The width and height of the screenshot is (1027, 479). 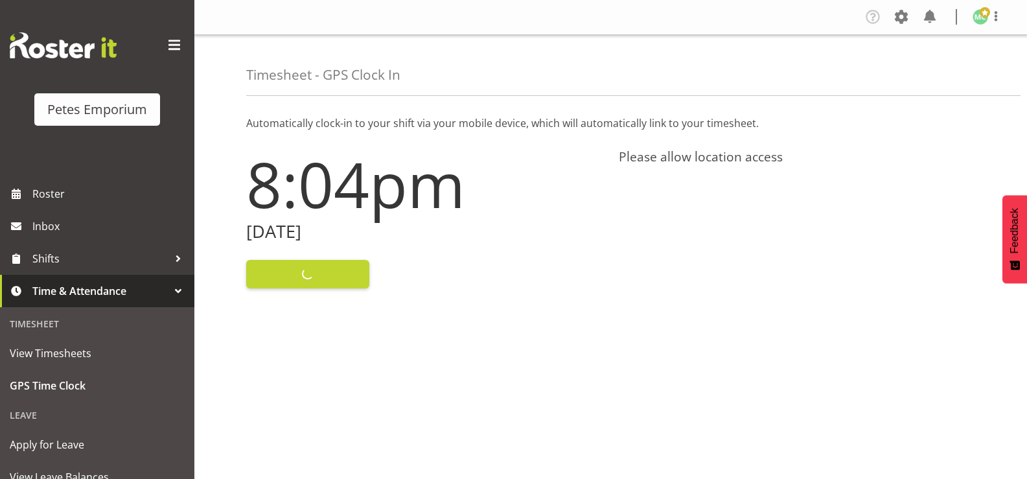 I want to click on span: Feedback, so click(x=1015, y=231).